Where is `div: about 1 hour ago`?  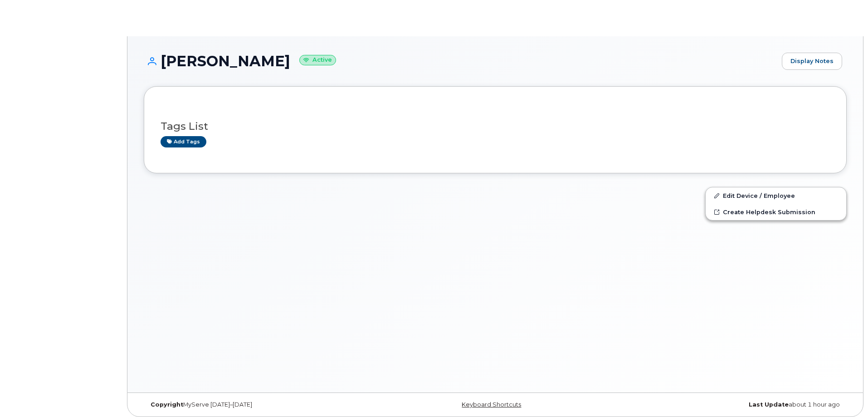 div: about 1 hour ago is located at coordinates (730, 405).